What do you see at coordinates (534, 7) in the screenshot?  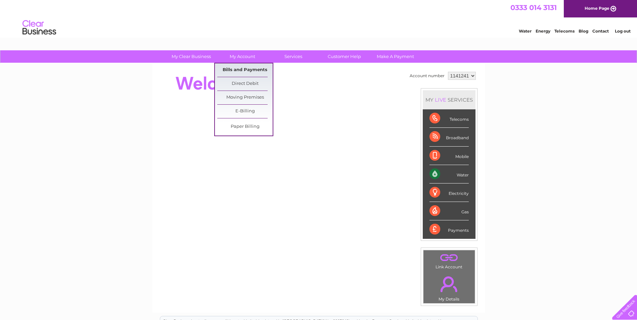 I see `span: 0333 014 3131` at bounding box center [534, 7].